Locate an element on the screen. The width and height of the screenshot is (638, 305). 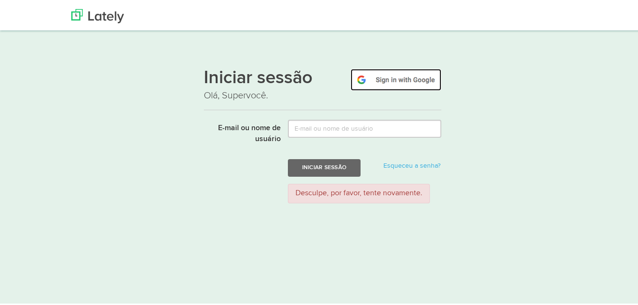
label: E-mail ou nome de usuário is located at coordinates (239, 130).